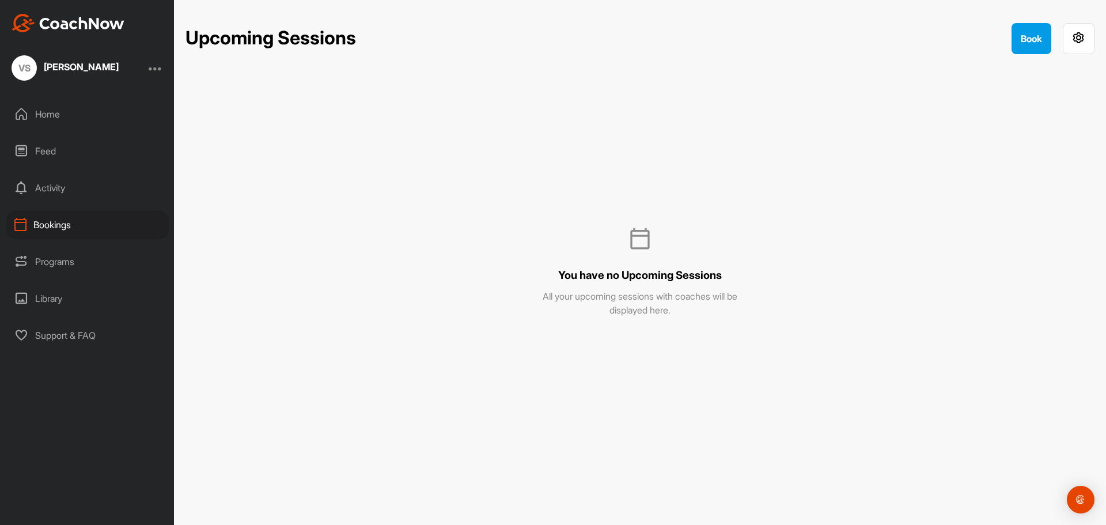  I want to click on div: Home, so click(88, 114).